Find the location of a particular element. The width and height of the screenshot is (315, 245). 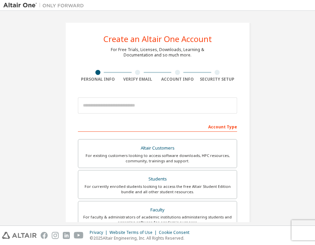

div: For Free Trials, Licenses, Downloads, Learning & Documentation and so much more. is located at coordinates (157, 52).